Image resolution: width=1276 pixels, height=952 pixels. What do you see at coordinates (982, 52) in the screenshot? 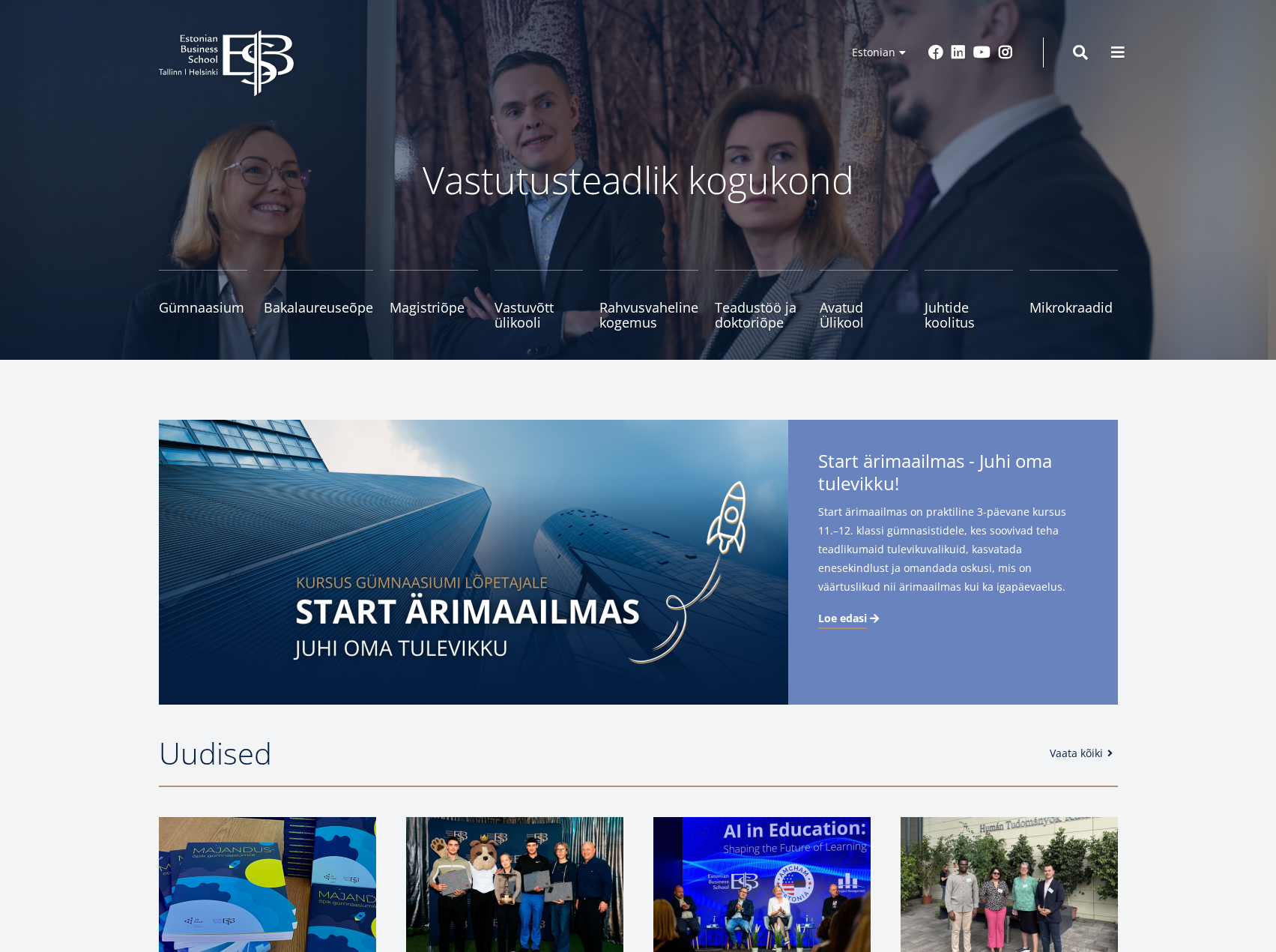
I see `a: Youtube` at bounding box center [982, 52].